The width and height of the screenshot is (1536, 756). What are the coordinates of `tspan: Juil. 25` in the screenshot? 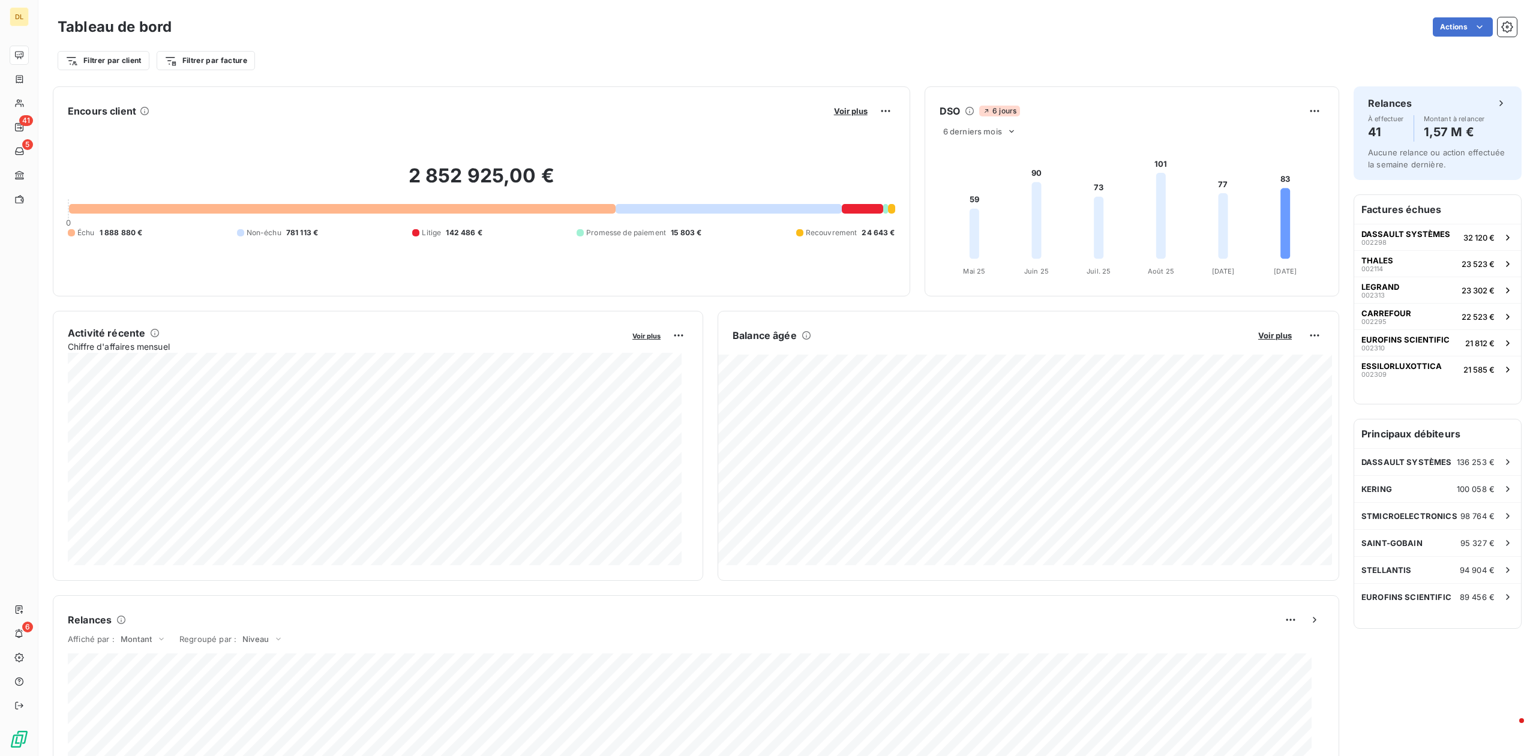 It's located at (1099, 271).